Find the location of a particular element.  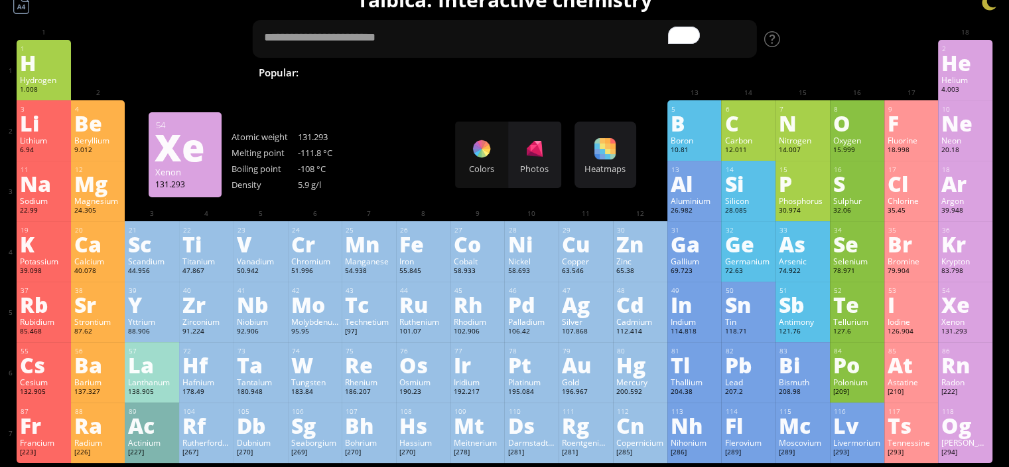

div: Cadmium is located at coordinates (640, 321).